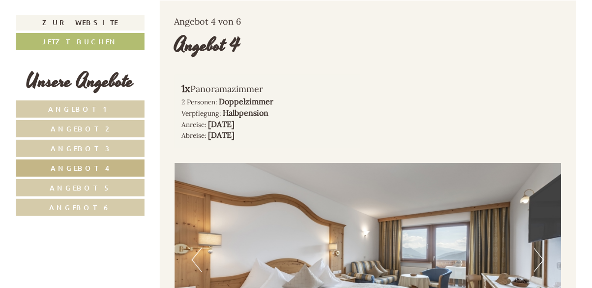 This screenshot has width=592, height=288. Describe the element at coordinates (246, 113) in the screenshot. I see `b: Halbpension` at that location.